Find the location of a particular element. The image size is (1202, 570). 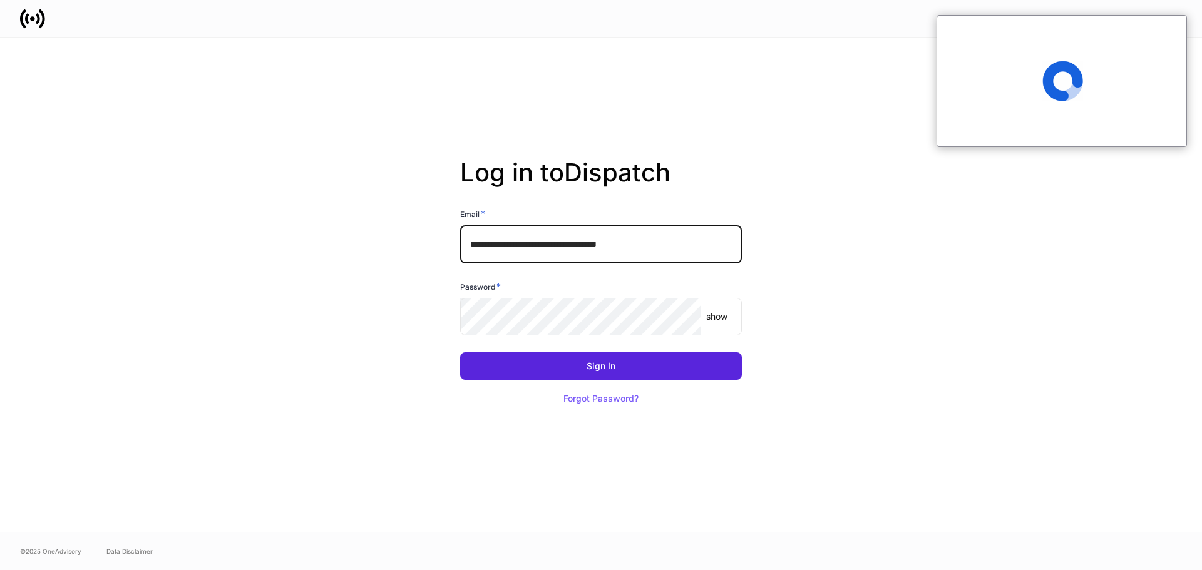

h2: Log in to Dispatch is located at coordinates (601, 183).